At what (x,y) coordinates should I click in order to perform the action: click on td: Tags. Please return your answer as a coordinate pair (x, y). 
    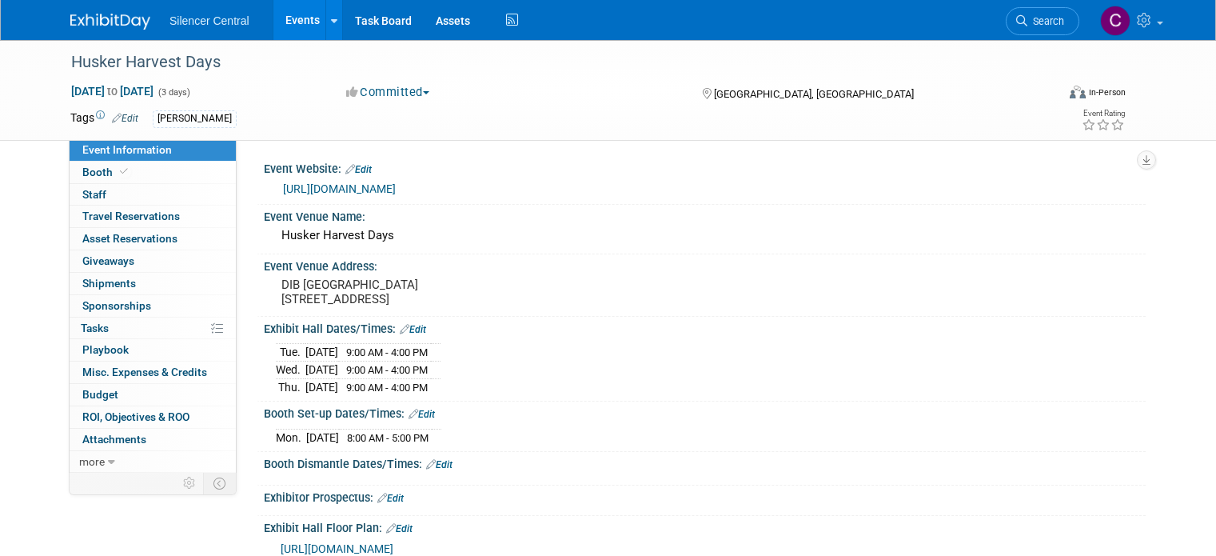
    Looking at the image, I should click on (104, 118).